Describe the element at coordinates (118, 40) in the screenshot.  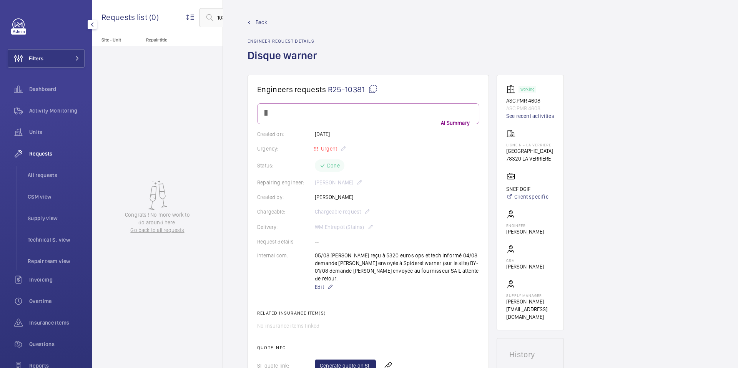
I see `p: Site - Unit` at that location.